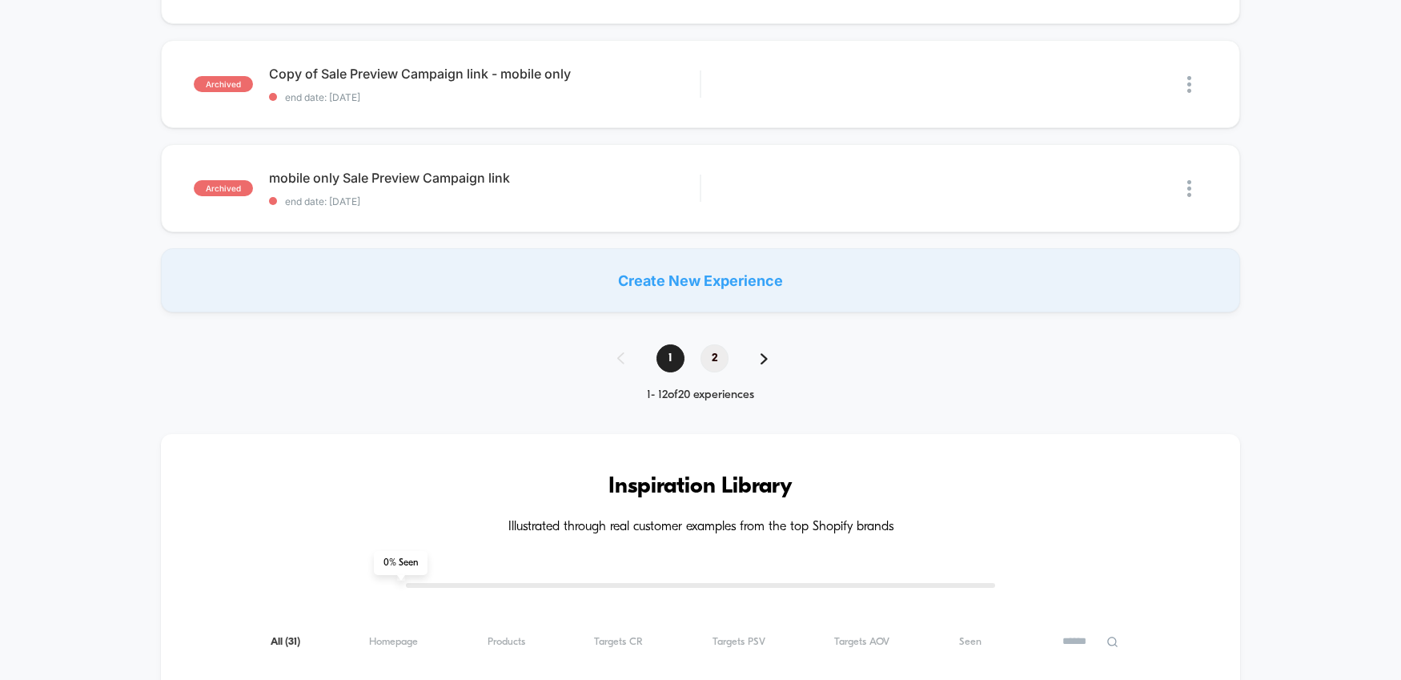 This screenshot has width=1401, height=680. I want to click on span: 1, so click(670, 358).